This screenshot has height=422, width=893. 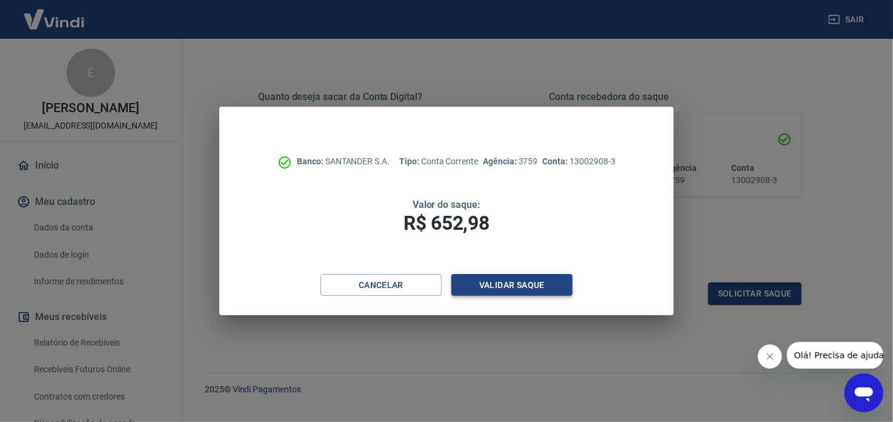 I want to click on button: Validar saque, so click(x=512, y=285).